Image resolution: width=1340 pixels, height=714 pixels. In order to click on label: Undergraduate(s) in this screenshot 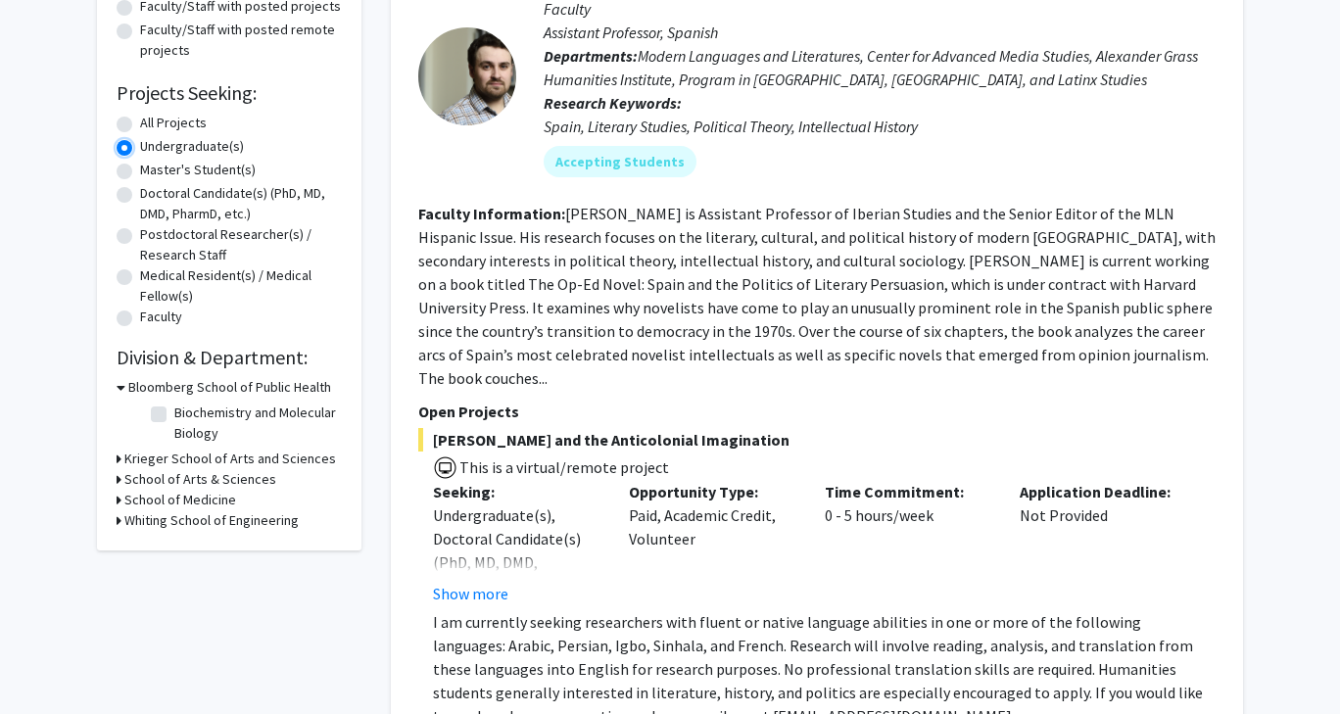, I will do `click(192, 146)`.